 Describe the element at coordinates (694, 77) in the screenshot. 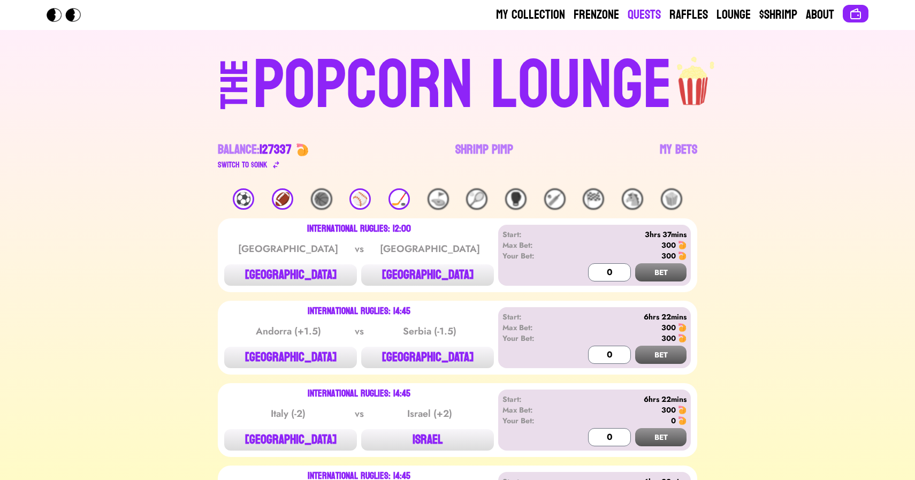

I see `img: popcorn` at that location.